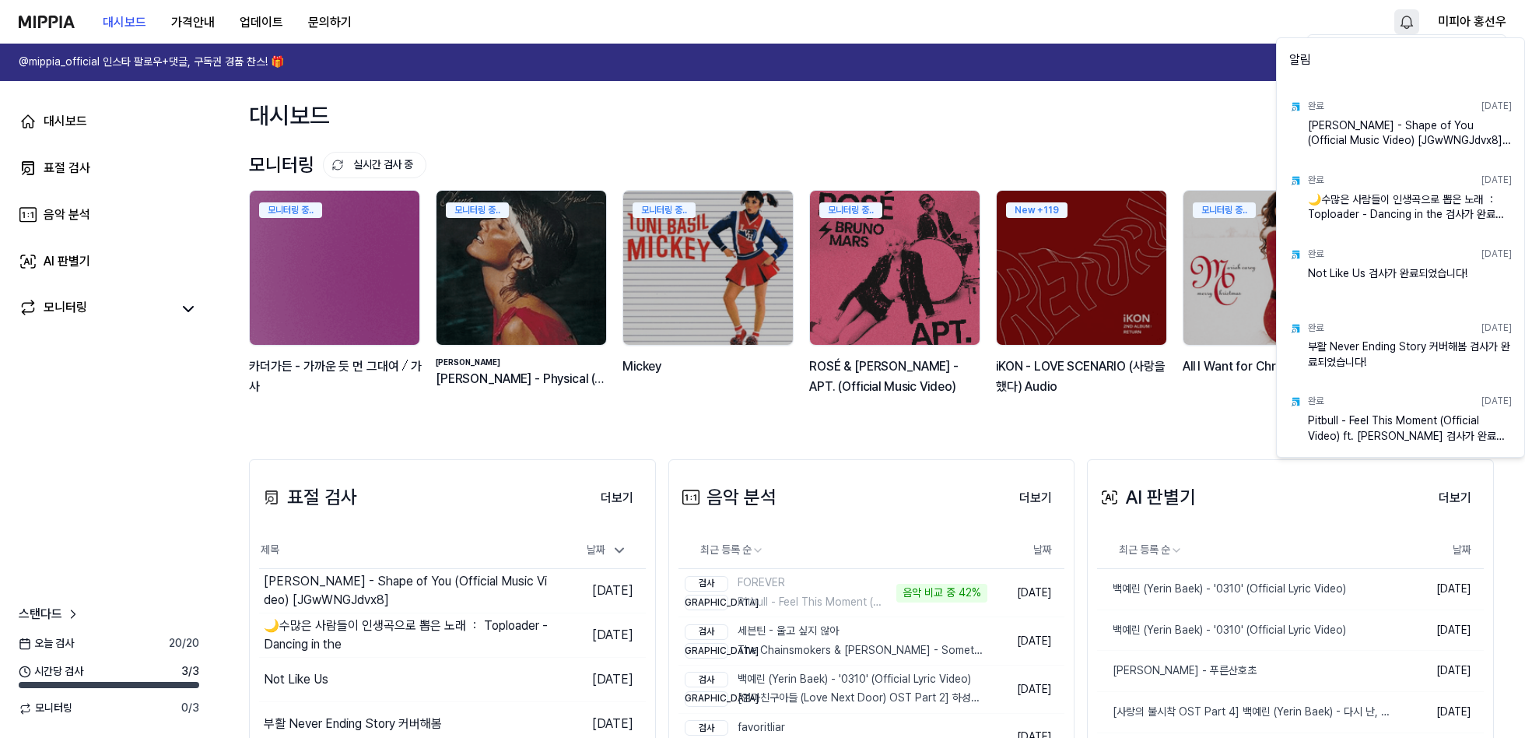  Describe the element at coordinates (1410, 208) in the screenshot. I see `div: 🌙수많은 사람들이 인생곡으로 뽑은 노래 ： Toploader - Dancing in the 검사가 완료되었습니다!` at that location.